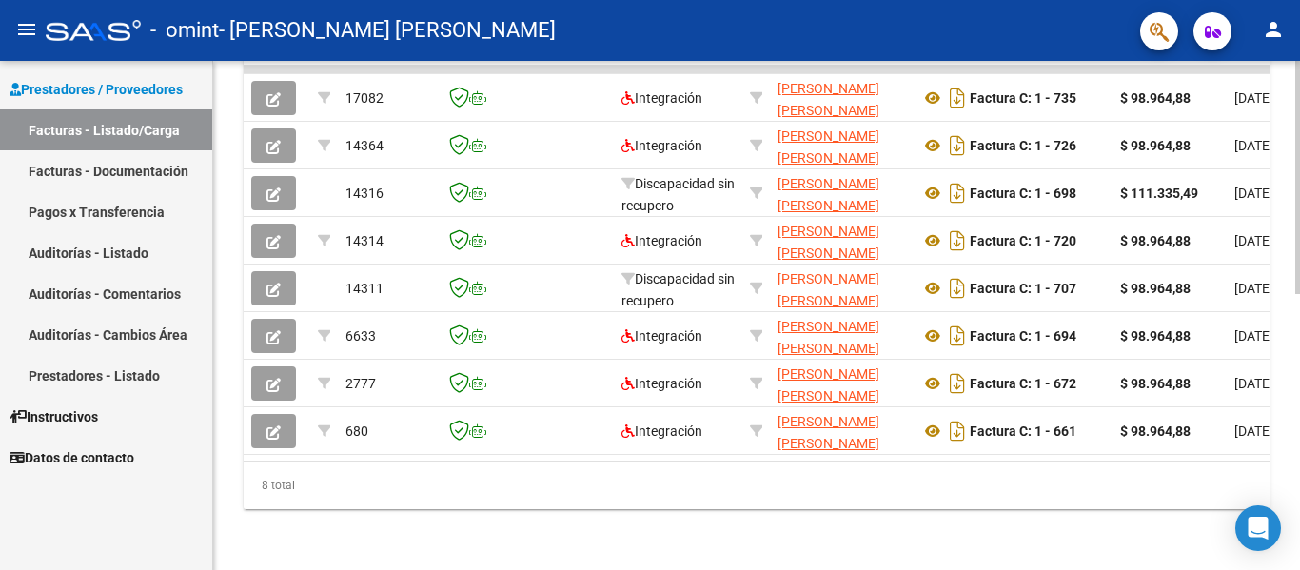  What do you see at coordinates (1023, 146) in the screenshot?
I see `strong: Factura C: 1 - 726` at bounding box center [1023, 146].